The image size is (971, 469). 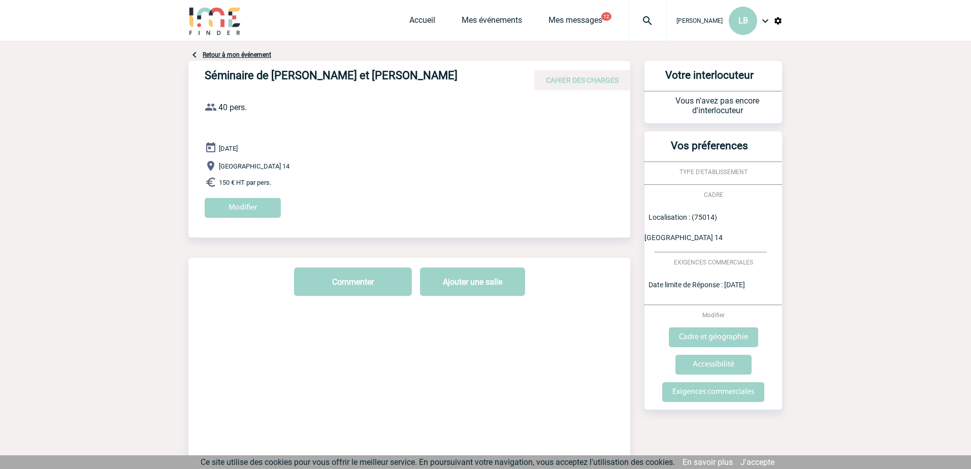 What do you see at coordinates (582, 80) in the screenshot?
I see `span: CAHIER DES CHARGES` at bounding box center [582, 80].